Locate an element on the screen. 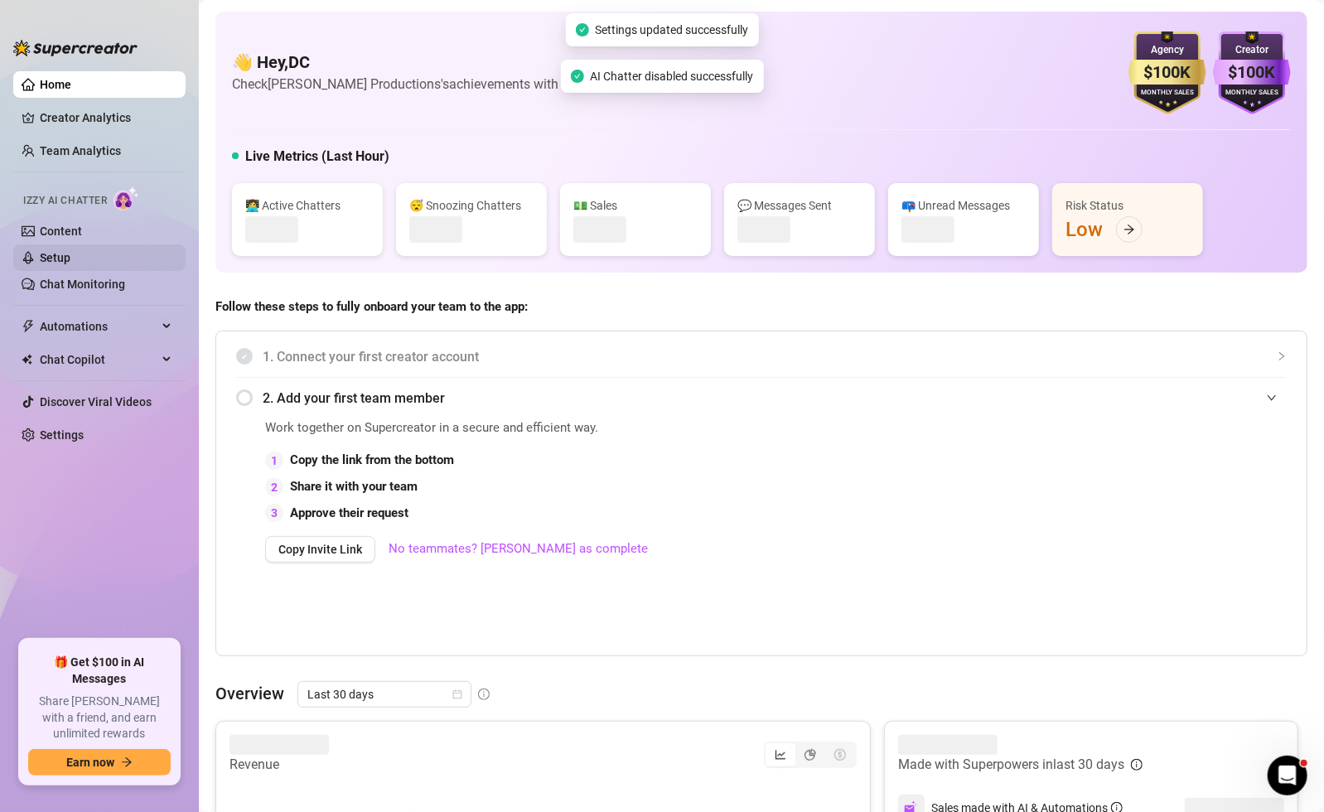  article: Made with Superpowers in last 30 days is located at coordinates (1011, 765).